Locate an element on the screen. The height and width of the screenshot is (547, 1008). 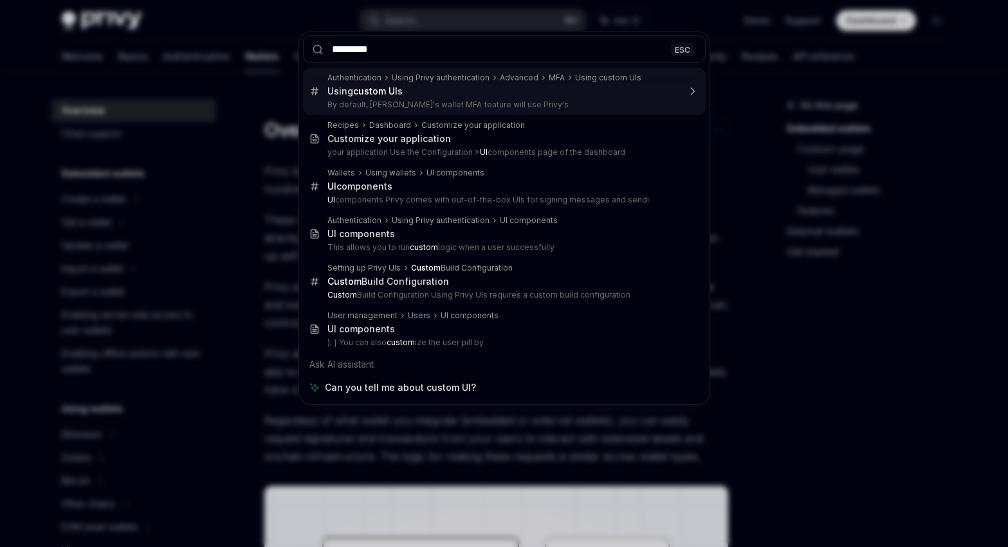
div: Setting up Privy UIs is located at coordinates (364, 268).